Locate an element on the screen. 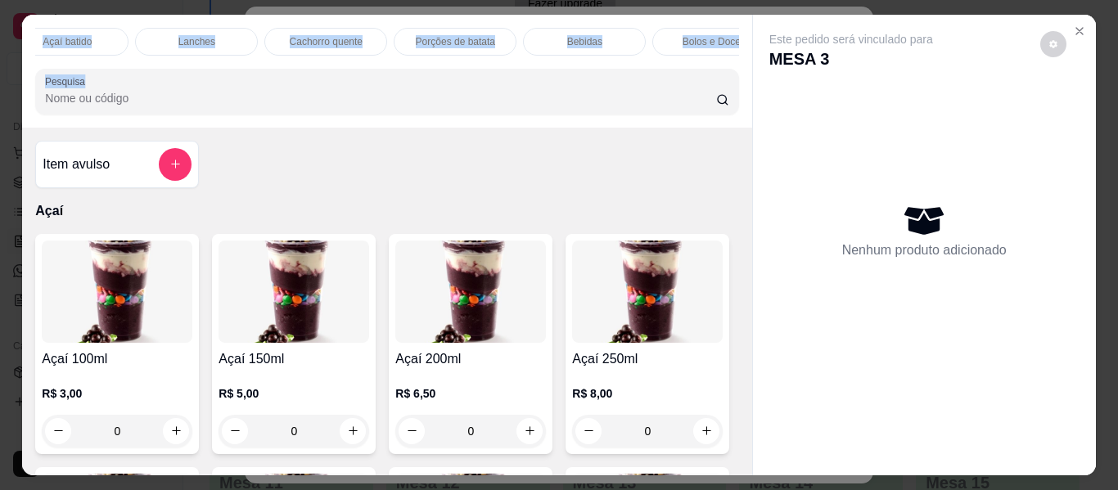  p: Bolos e Doces is located at coordinates (713, 42).